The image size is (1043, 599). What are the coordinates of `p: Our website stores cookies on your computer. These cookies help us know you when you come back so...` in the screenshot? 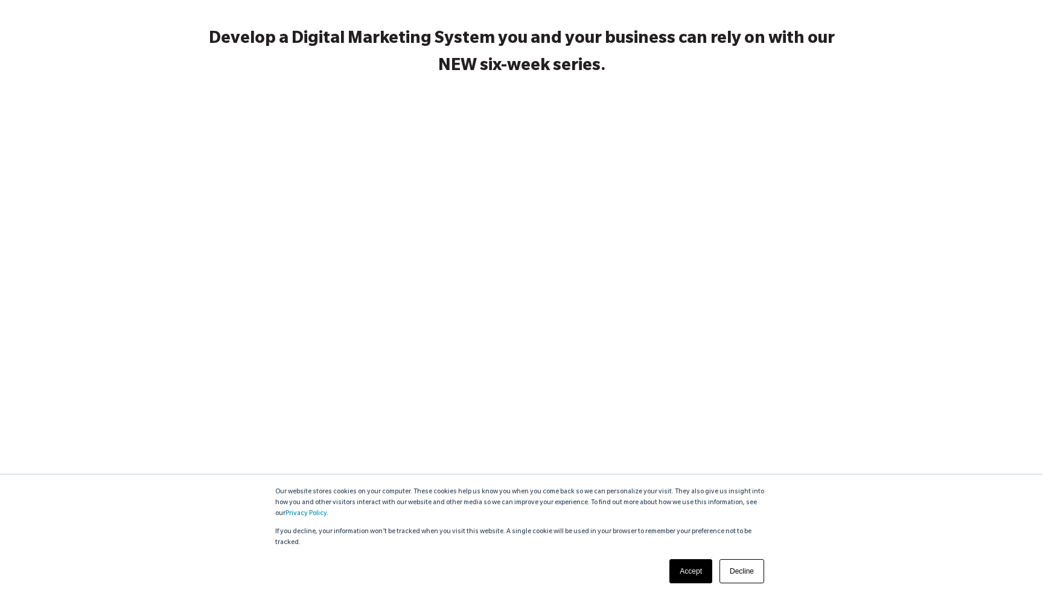 It's located at (521, 503).